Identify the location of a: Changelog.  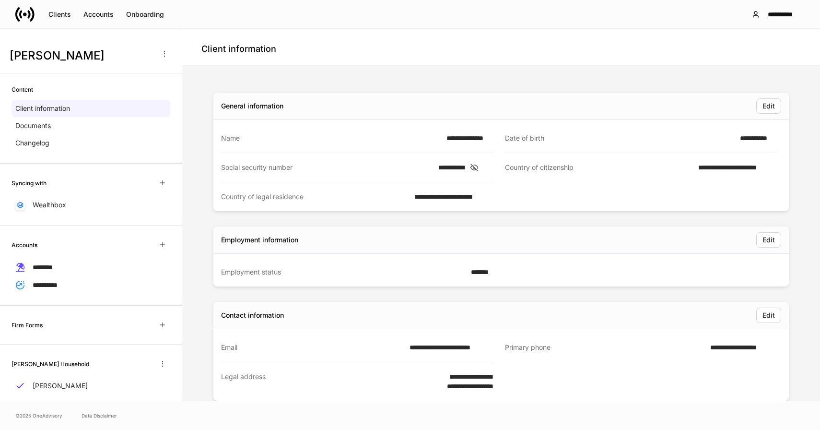
(91, 143).